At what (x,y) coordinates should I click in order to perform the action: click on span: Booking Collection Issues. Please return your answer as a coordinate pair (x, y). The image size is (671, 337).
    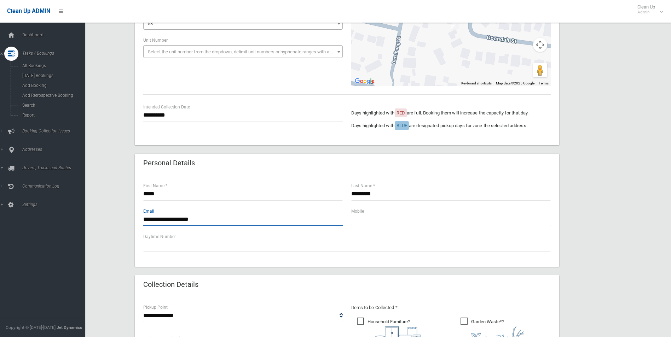
    Looking at the image, I should click on (55, 131).